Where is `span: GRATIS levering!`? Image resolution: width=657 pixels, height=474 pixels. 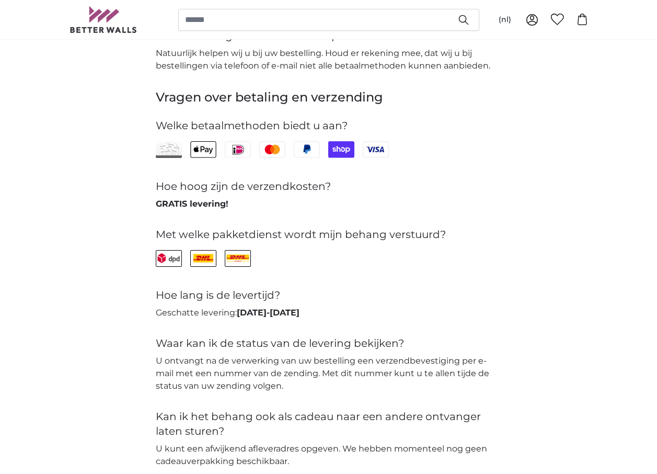
span: GRATIS levering! is located at coordinates (192, 203).